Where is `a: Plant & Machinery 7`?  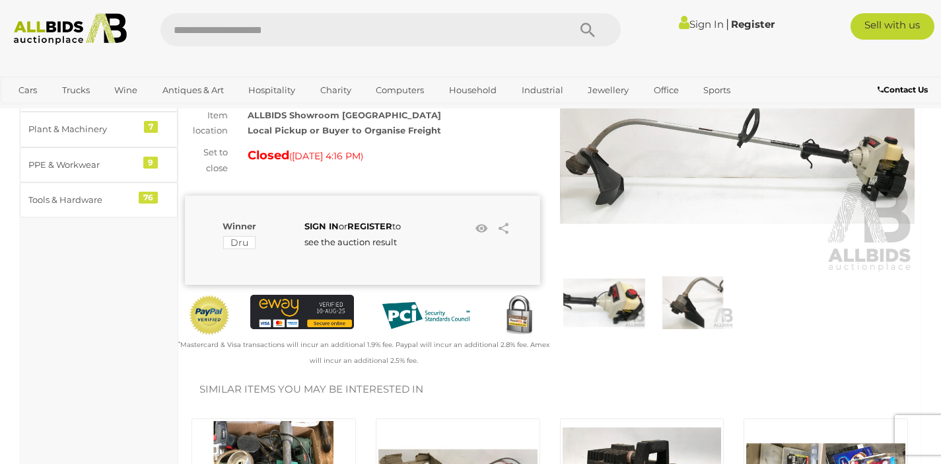 a: Plant & Machinery 7 is located at coordinates (98, 129).